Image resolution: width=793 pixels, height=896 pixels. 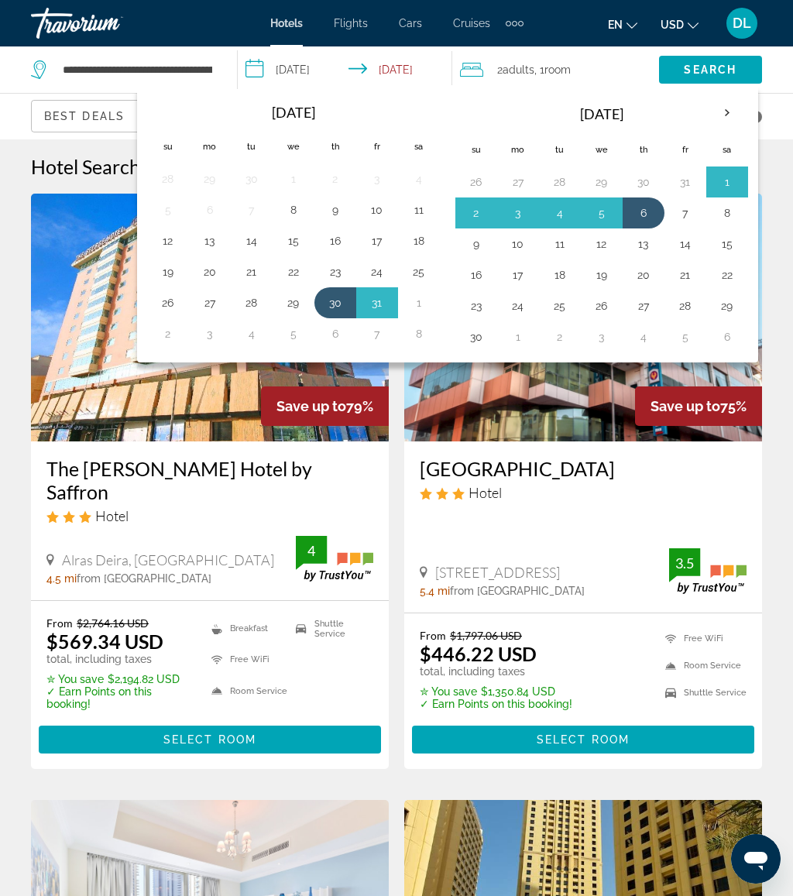 I want to click on button: Day 17, so click(x=518, y=275).